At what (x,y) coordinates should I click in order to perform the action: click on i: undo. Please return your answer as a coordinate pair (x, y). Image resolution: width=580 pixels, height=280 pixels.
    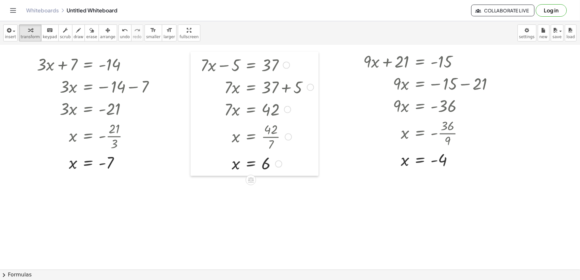
    Looking at the image, I should click on (125, 30).